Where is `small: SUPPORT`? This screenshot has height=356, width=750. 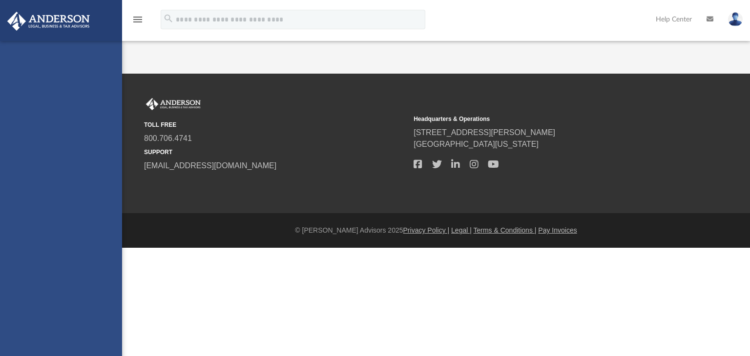 small: SUPPORT is located at coordinates (275, 152).